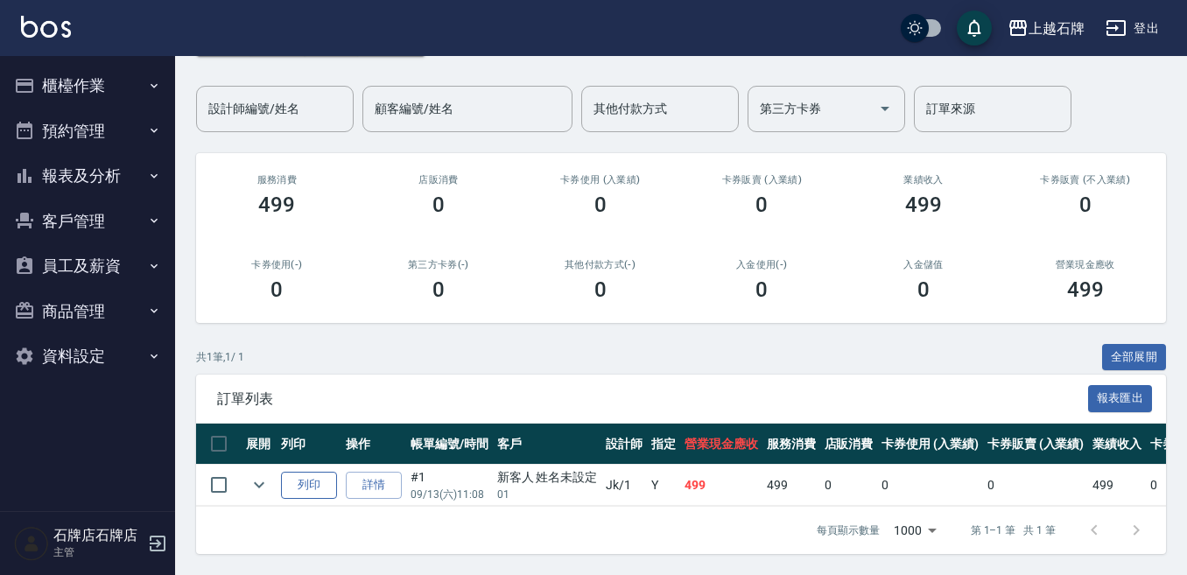 This screenshot has height=575, width=1187. Describe the element at coordinates (439, 180) in the screenshot. I see `h2: 店販消費` at that location.